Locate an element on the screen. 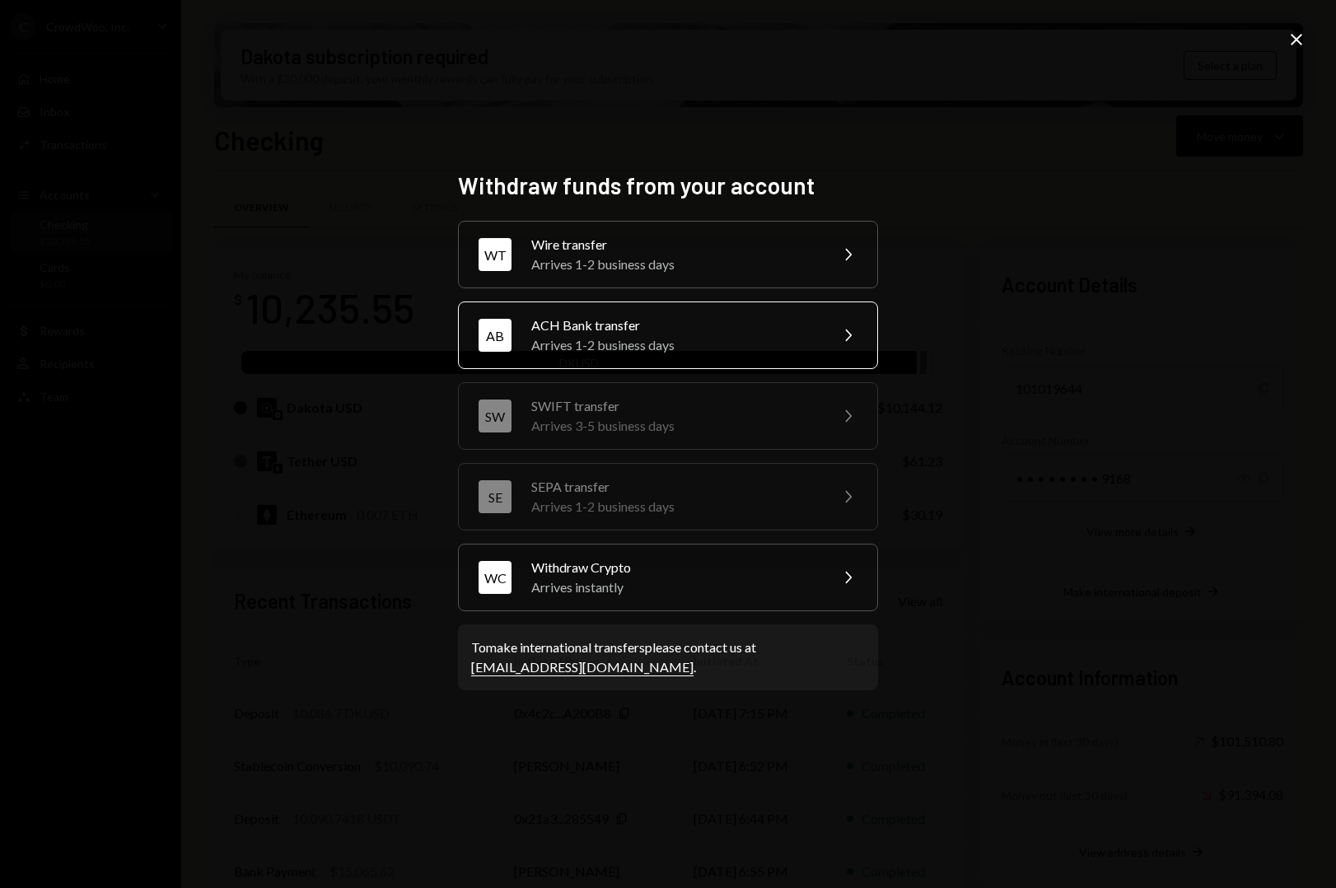  div: WC is located at coordinates (495, 577).